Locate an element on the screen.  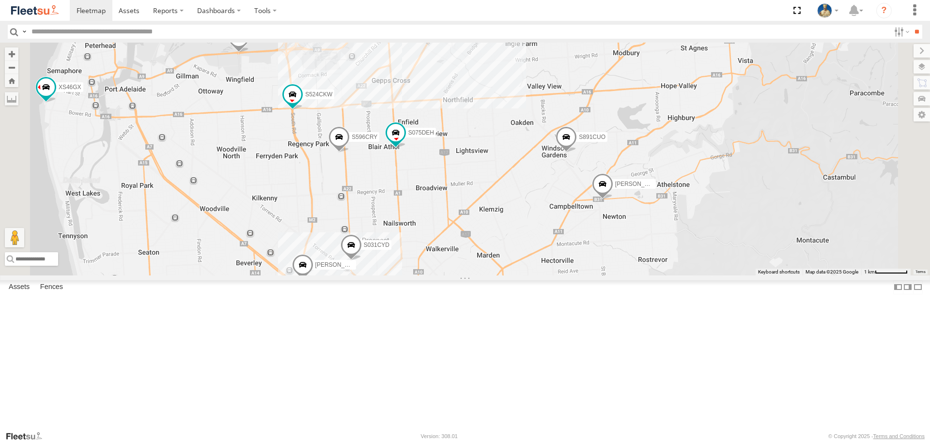
label: Search Filter Options is located at coordinates (901, 31).